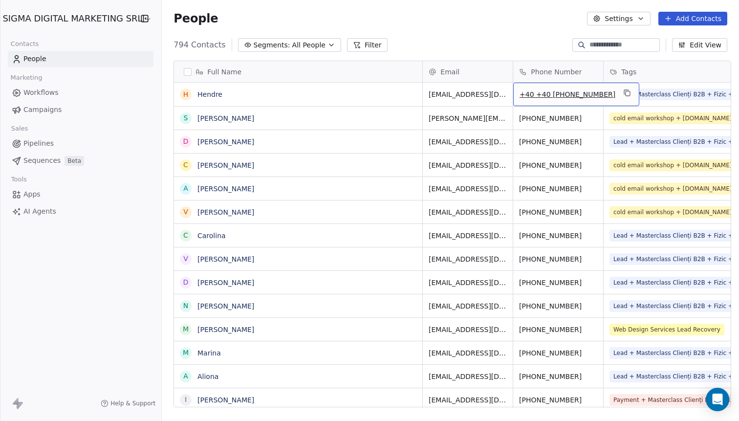 This screenshot has width=739, height=421. What do you see at coordinates (210, 94) in the screenshot?
I see `a: Hendre` at bounding box center [210, 94].